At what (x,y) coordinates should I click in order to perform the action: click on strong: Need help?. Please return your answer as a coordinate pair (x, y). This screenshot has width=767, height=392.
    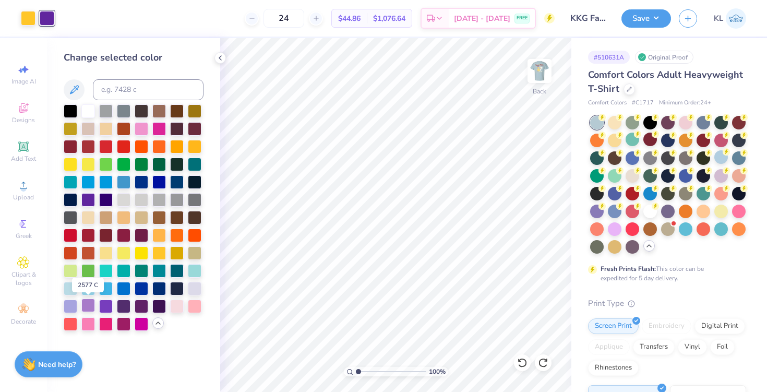
    Looking at the image, I should click on (57, 364).